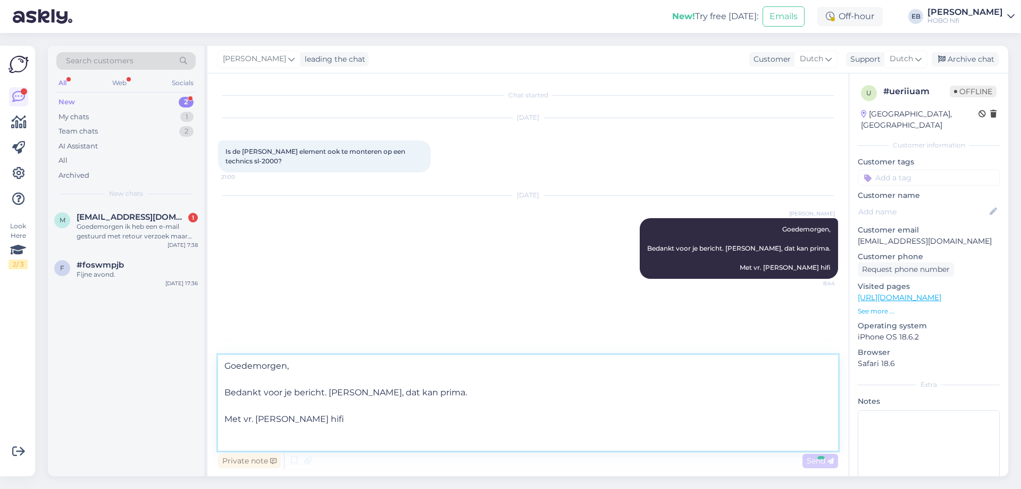 The image size is (1021, 489). Describe the element at coordinates (869, 93) in the screenshot. I see `span: u` at that location.